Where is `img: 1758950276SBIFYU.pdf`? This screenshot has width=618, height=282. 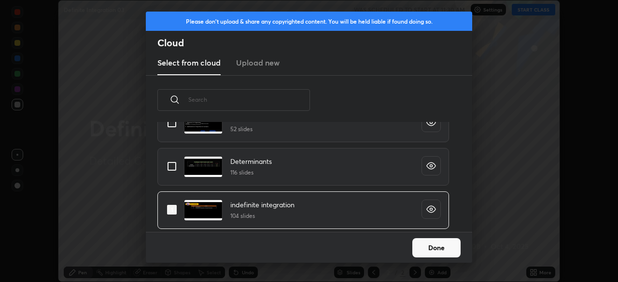
img: 1758950276SBIFYU.pdf is located at coordinates (203, 210).